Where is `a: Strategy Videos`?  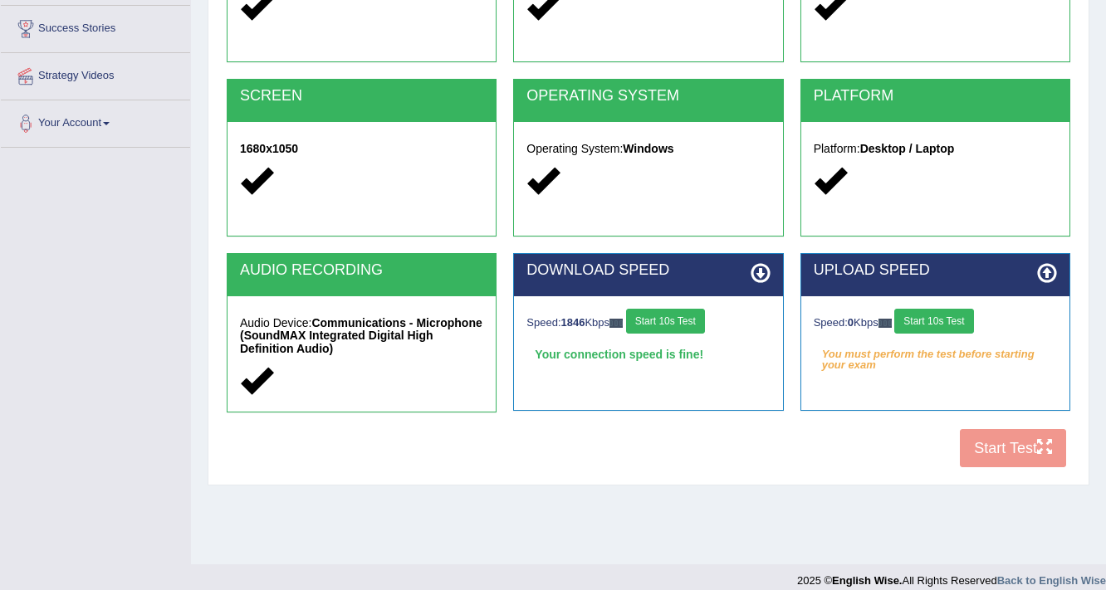
a: Strategy Videos is located at coordinates (95, 74).